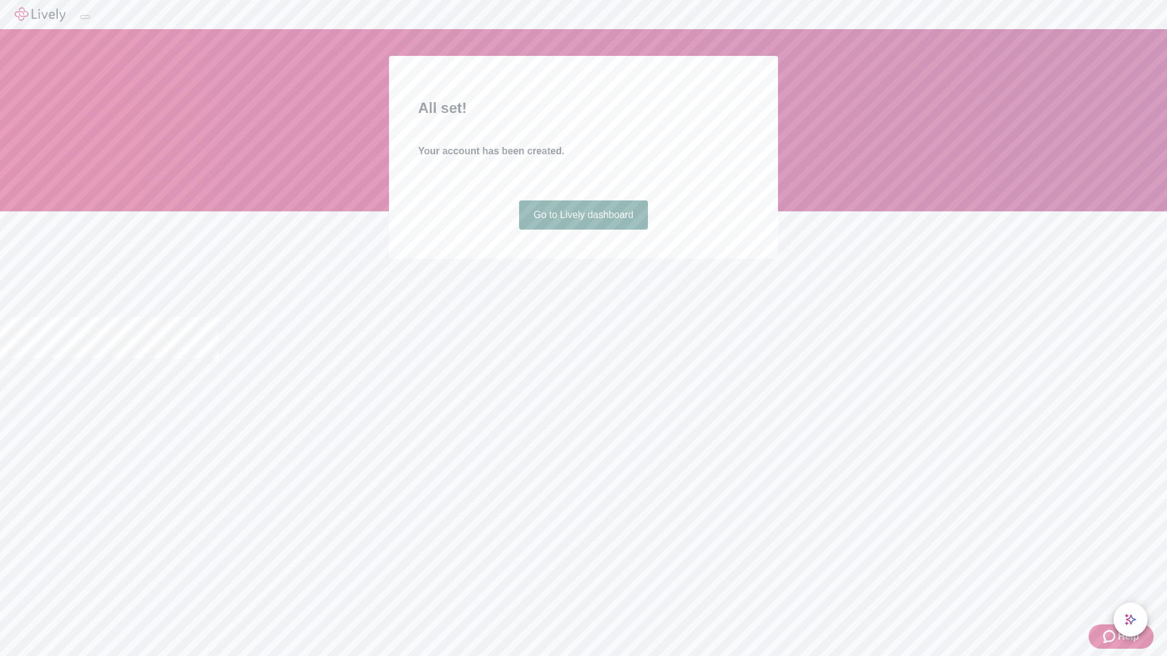  Describe the element at coordinates (85, 17) in the screenshot. I see `button: Log out` at that location.